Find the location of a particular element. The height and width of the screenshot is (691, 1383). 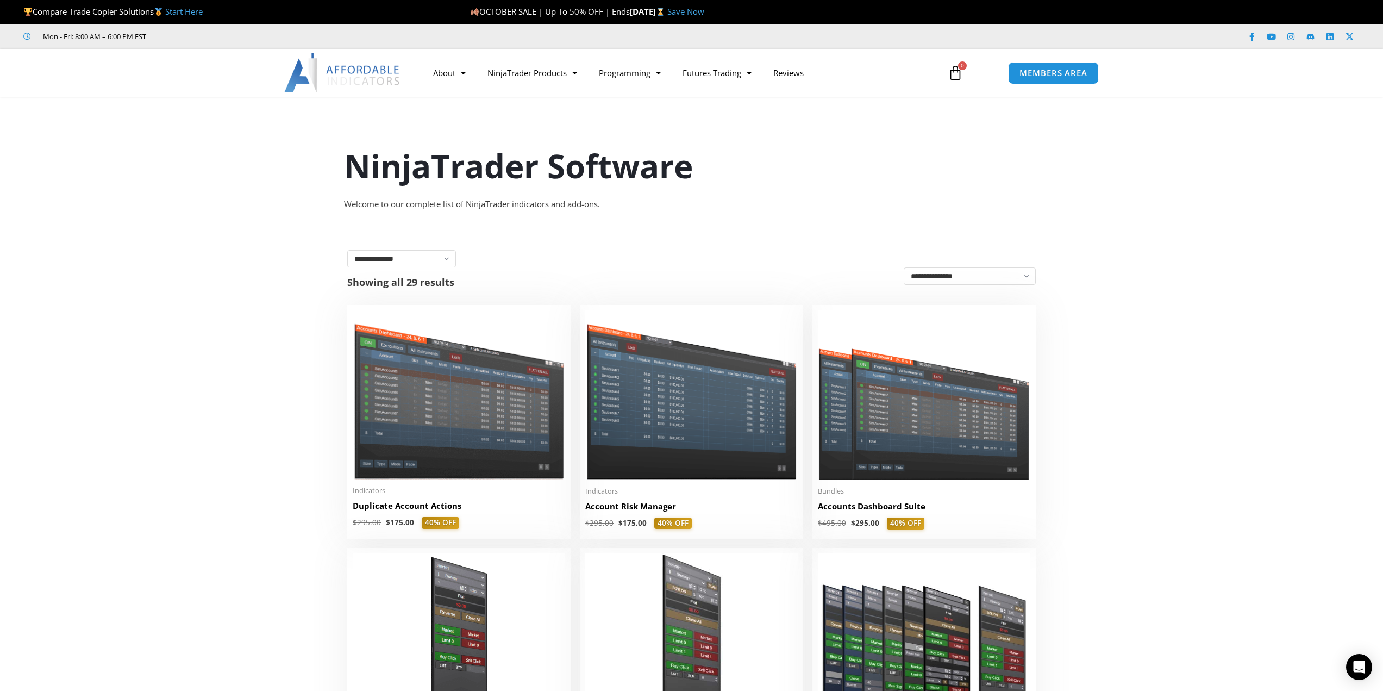

span: 0 is located at coordinates (963, 66).